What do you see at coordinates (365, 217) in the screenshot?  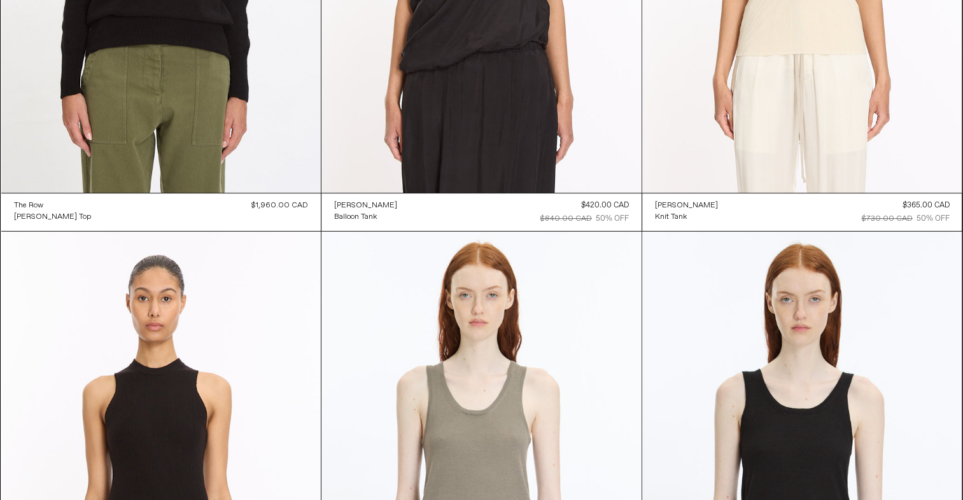 I see `a: Balloon Tank` at bounding box center [365, 217].